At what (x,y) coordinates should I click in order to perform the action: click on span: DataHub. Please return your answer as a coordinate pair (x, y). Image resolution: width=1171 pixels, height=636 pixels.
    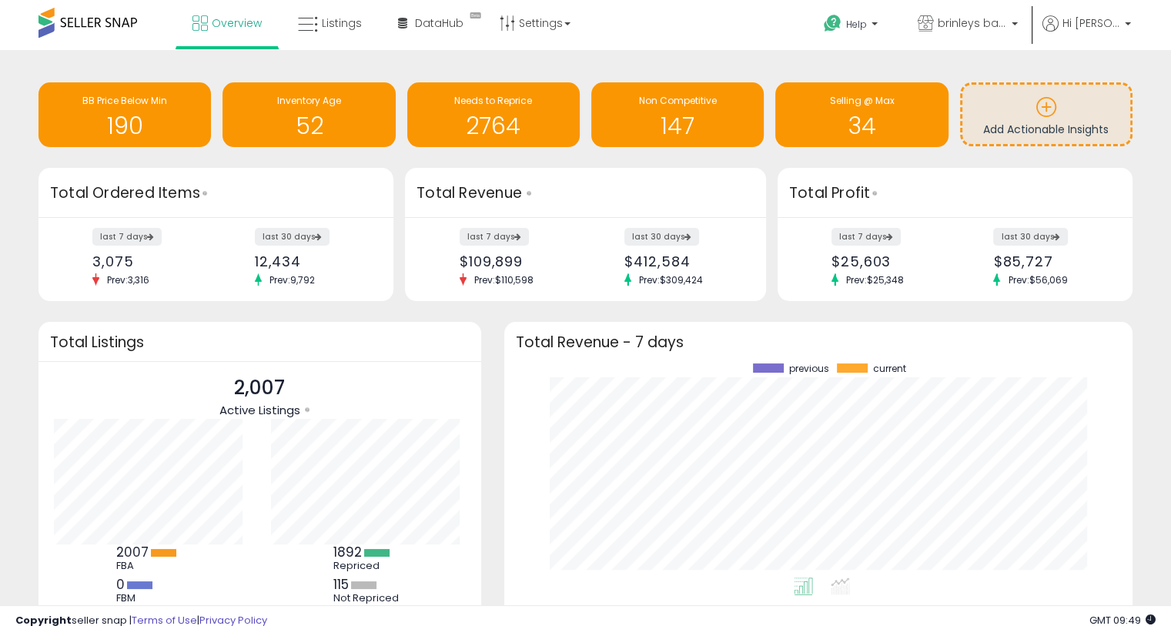
    Looking at the image, I should click on (439, 23).